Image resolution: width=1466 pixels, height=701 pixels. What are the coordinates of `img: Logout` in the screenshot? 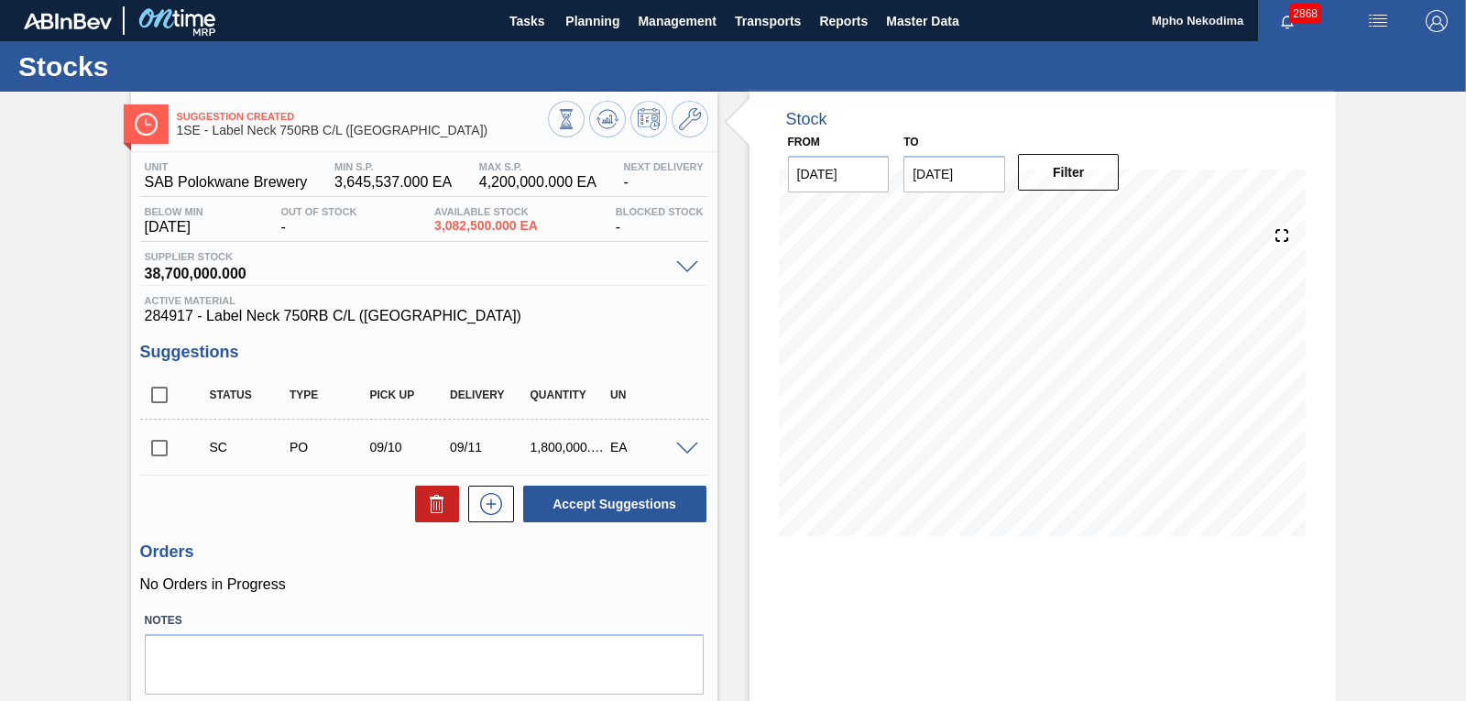 It's located at (1436, 21).